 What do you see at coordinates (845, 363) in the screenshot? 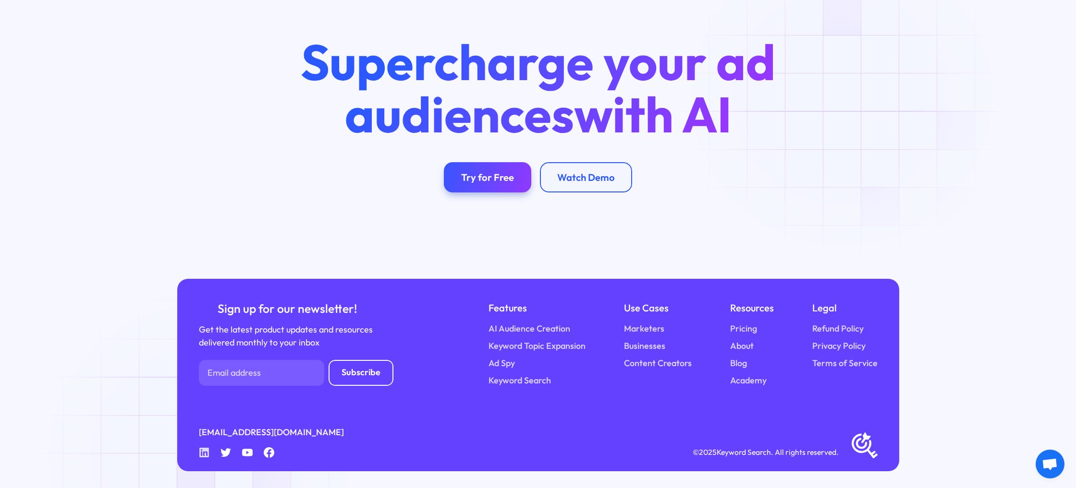
I see `a: Terms of Service` at bounding box center [845, 363].